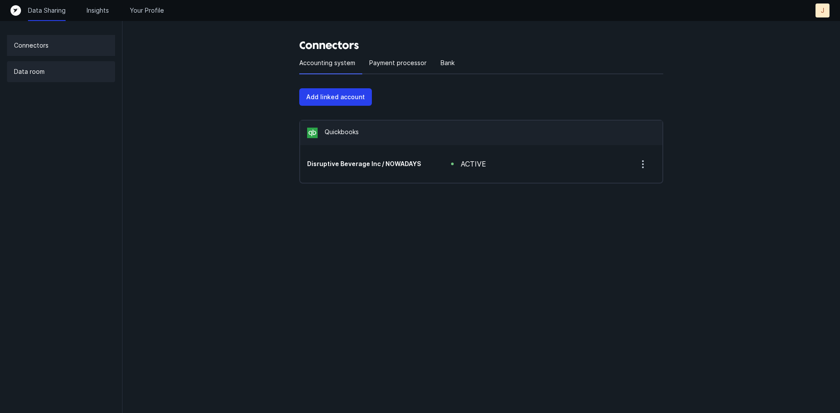 The image size is (840, 413). What do you see at coordinates (823, 11) in the screenshot?
I see `p: J` at bounding box center [823, 11].